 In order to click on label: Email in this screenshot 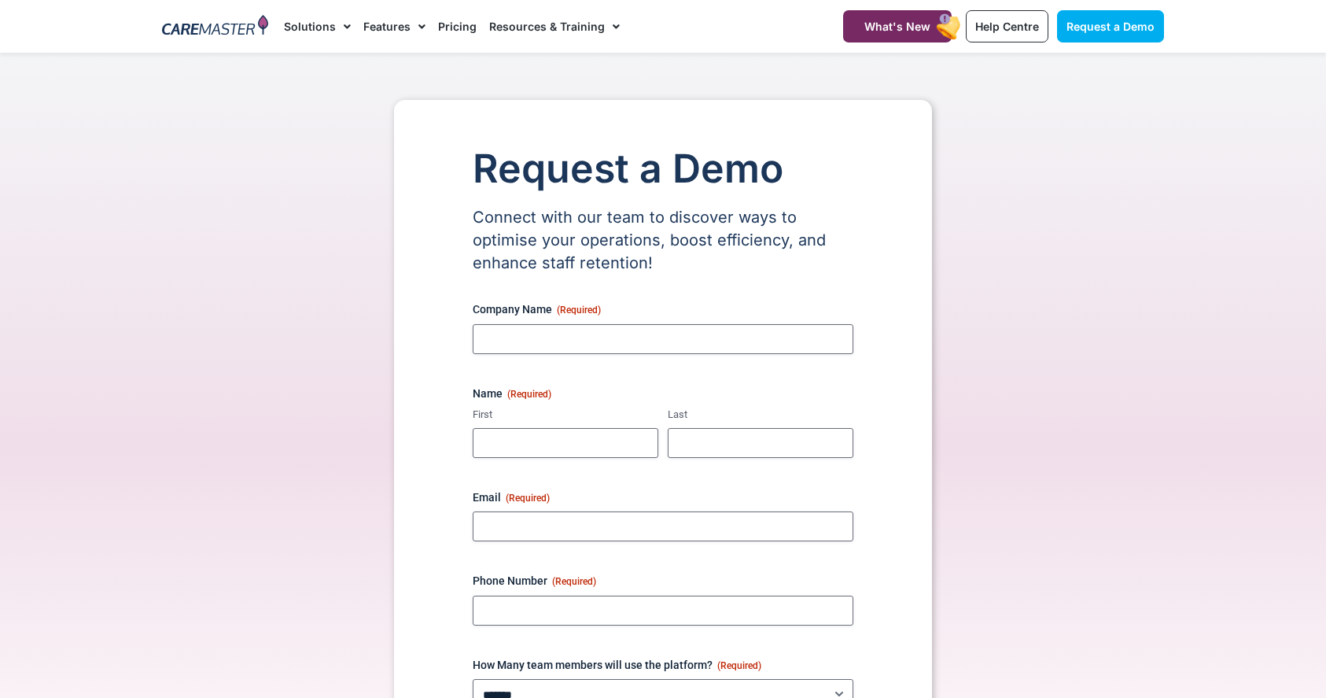, I will do `click(663, 497)`.